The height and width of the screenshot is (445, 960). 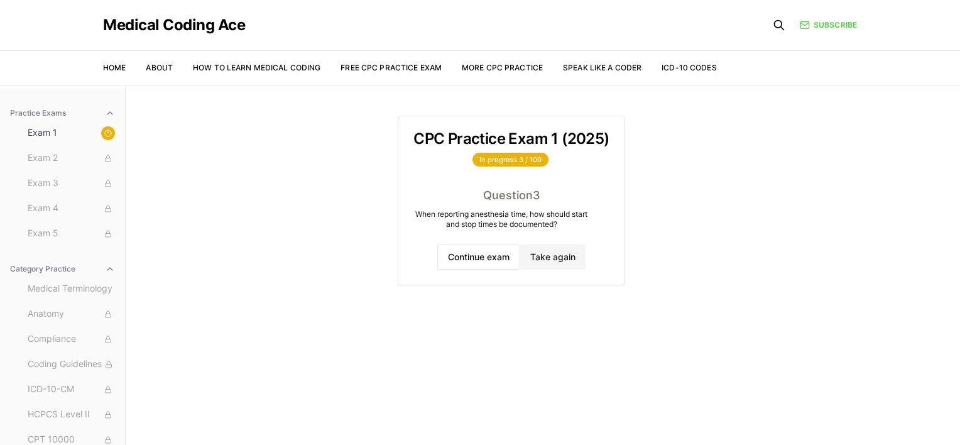 What do you see at coordinates (71, 133) in the screenshot?
I see `span: Exam 1` at bounding box center [71, 133].